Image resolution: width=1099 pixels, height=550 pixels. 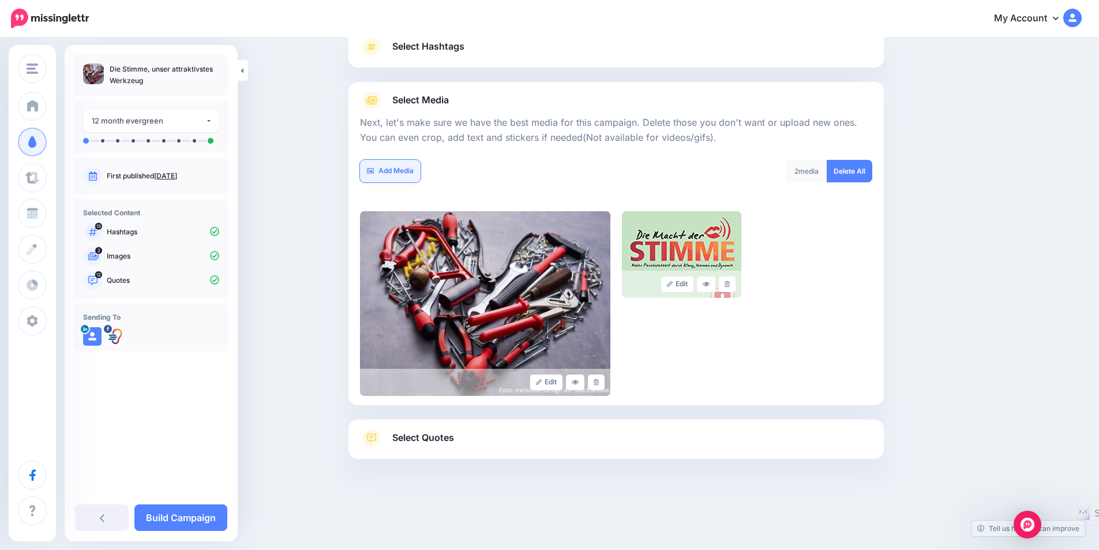 I want to click on a: Select Hashtags, so click(x=616, y=52).